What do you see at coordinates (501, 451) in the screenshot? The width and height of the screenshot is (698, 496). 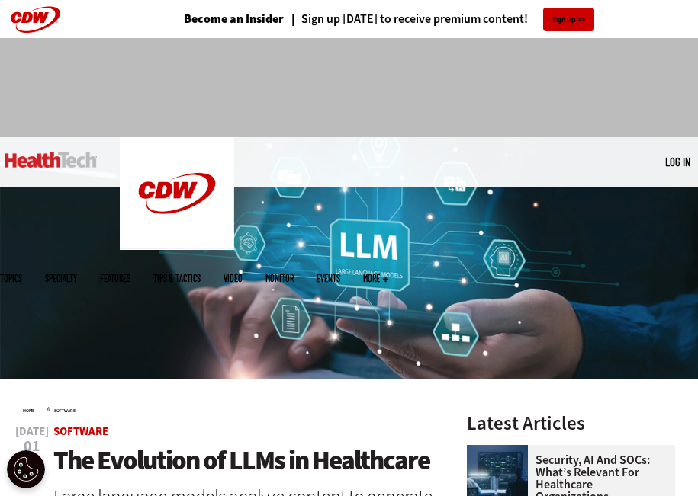 I see `a: security team in high-tech computer room` at bounding box center [501, 451].